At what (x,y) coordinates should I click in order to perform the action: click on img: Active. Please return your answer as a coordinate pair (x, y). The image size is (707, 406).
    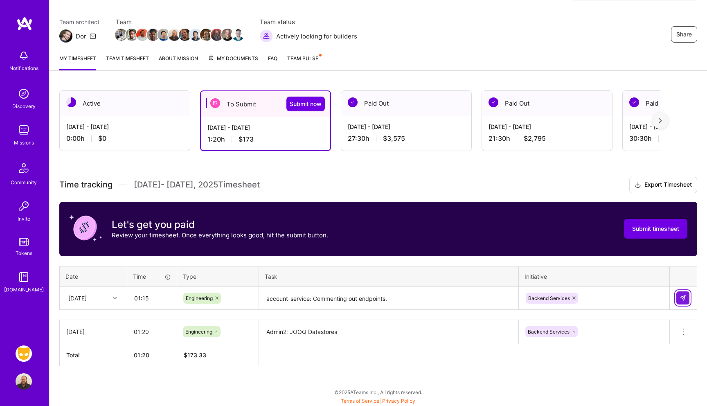
    Looking at the image, I should click on (71, 102).